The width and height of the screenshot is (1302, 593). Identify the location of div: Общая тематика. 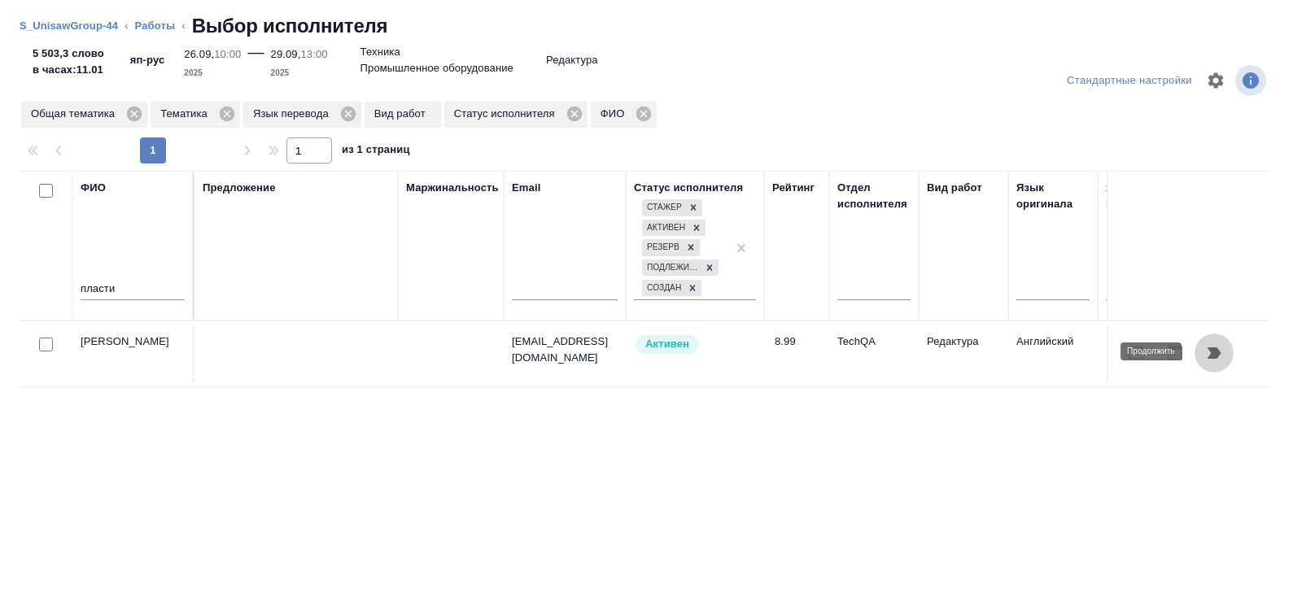
(84, 115).